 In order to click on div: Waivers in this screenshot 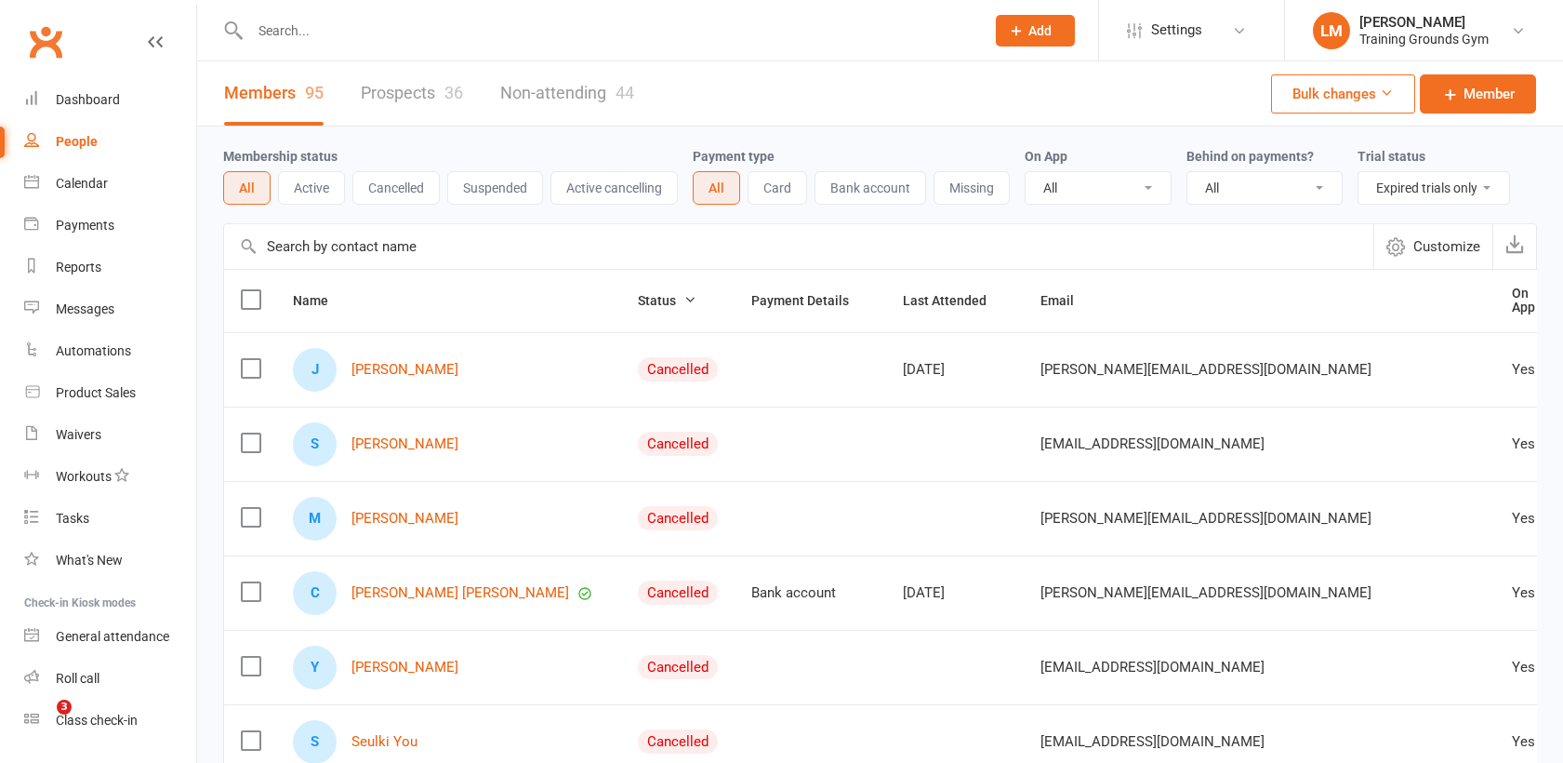, I will do `click(78, 434)`.